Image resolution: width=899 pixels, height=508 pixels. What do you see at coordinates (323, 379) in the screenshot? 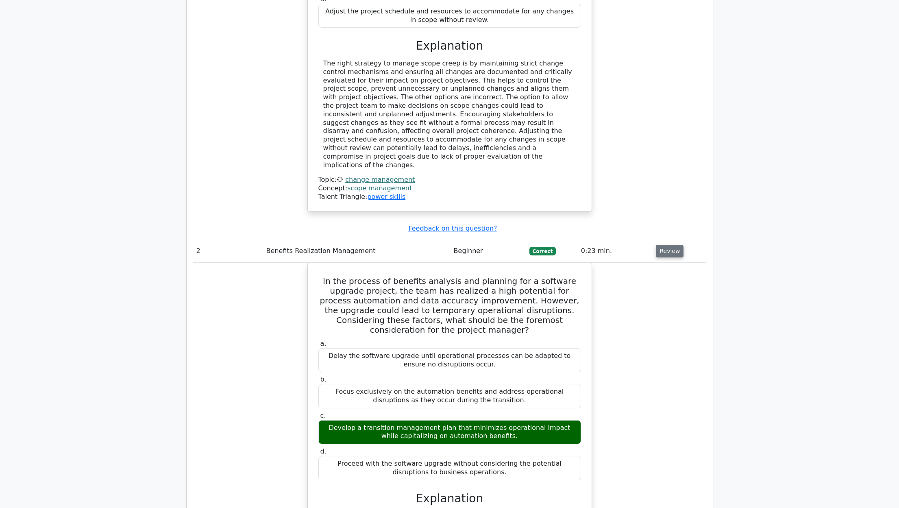
I see `span: b.` at bounding box center [323, 379].